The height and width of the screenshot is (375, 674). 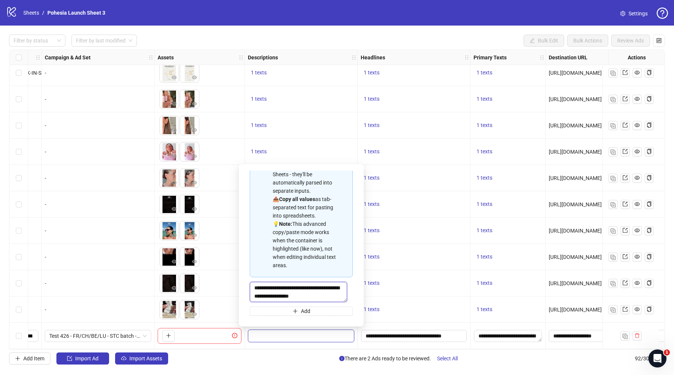 What do you see at coordinates (68, 58) in the screenshot?
I see `strong: Campaign & Ad Set` at bounding box center [68, 58].